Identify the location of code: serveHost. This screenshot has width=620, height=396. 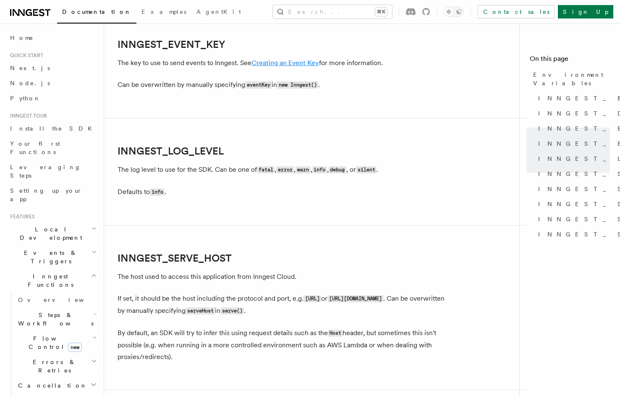
(200, 310).